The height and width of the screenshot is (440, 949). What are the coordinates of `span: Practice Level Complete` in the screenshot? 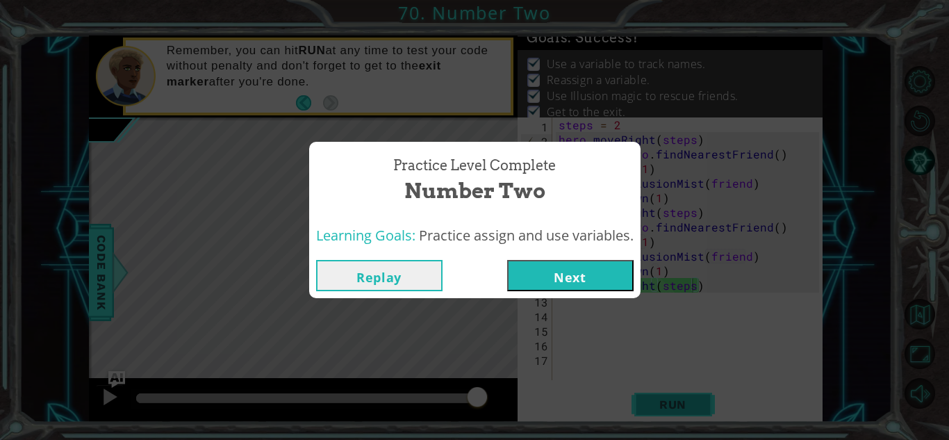 It's located at (474, 165).